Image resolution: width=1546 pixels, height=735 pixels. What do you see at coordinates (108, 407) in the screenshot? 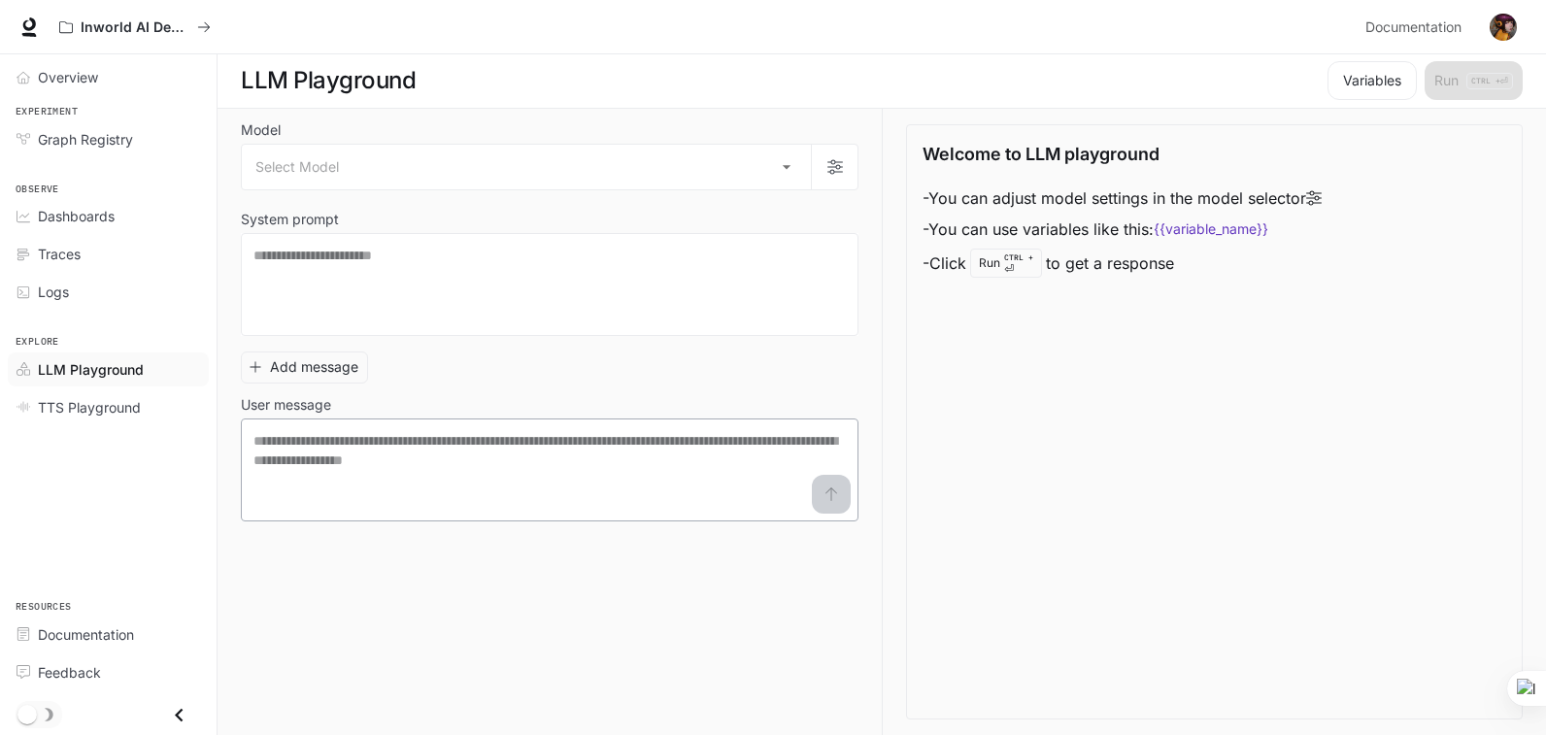
I see `a: TTS Playground` at bounding box center [108, 407].